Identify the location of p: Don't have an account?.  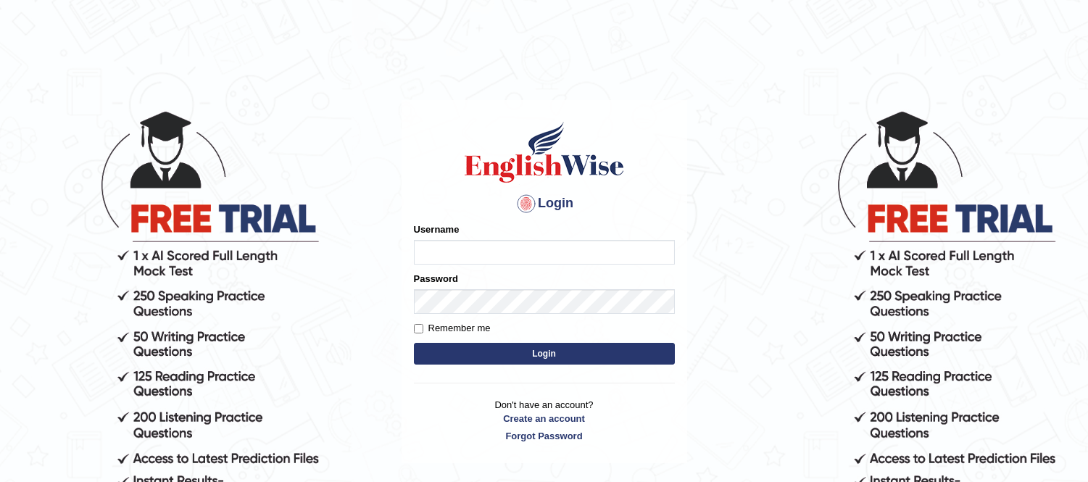
(544, 420).